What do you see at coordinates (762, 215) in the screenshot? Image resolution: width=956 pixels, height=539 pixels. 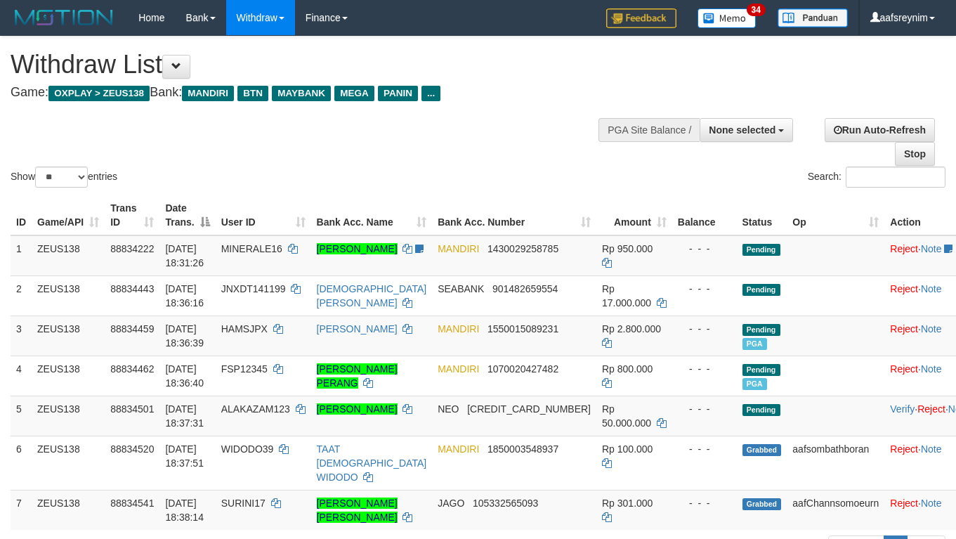 I see `th: Status` at bounding box center [762, 215].